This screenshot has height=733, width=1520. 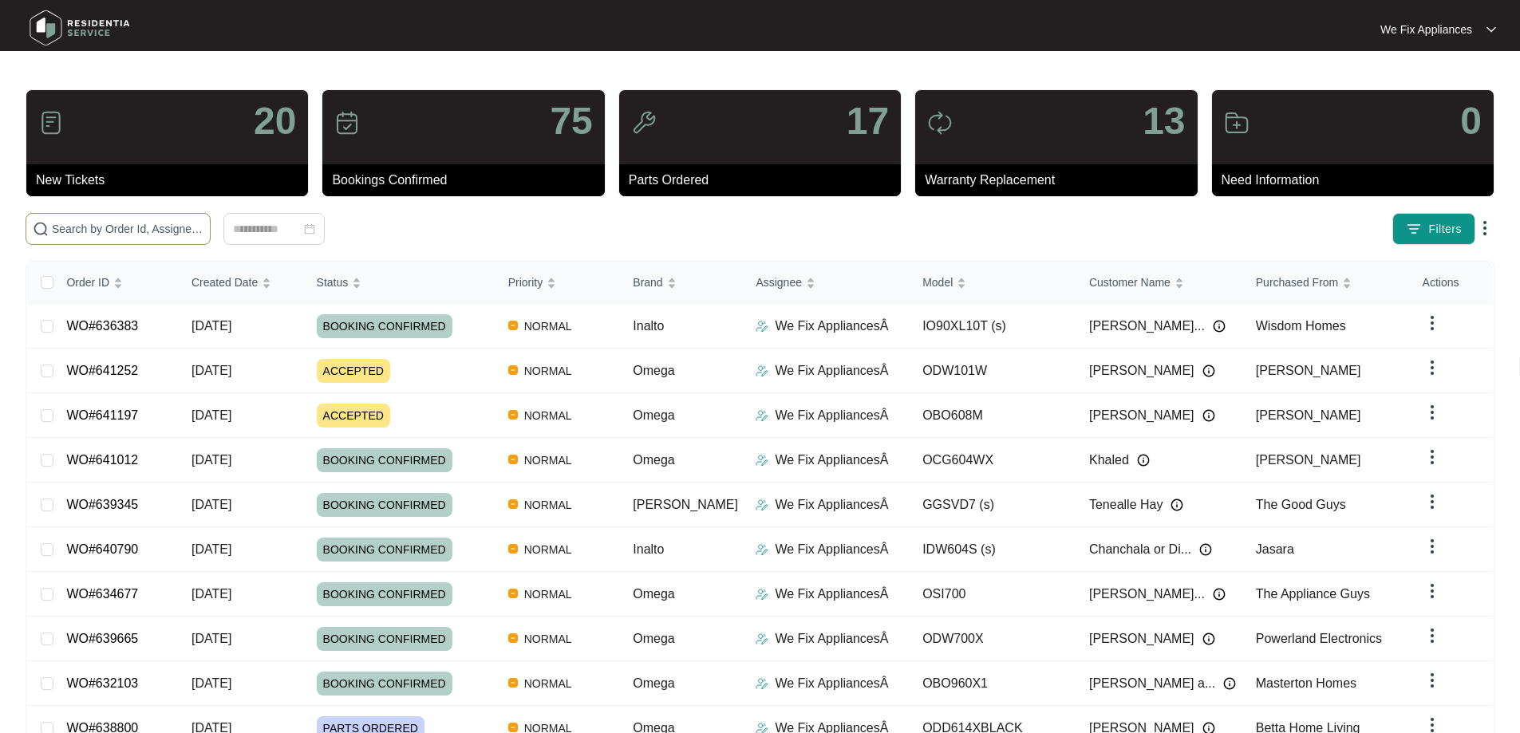 I want to click on span: Khaled, so click(x=1109, y=460).